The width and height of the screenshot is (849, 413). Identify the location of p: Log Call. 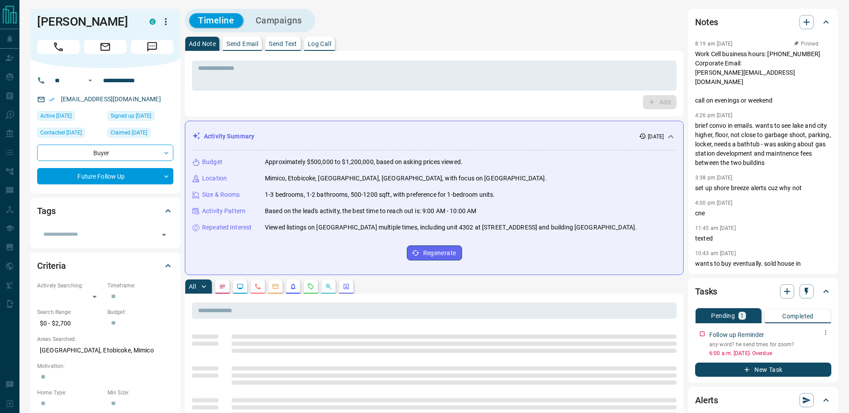
(319, 44).